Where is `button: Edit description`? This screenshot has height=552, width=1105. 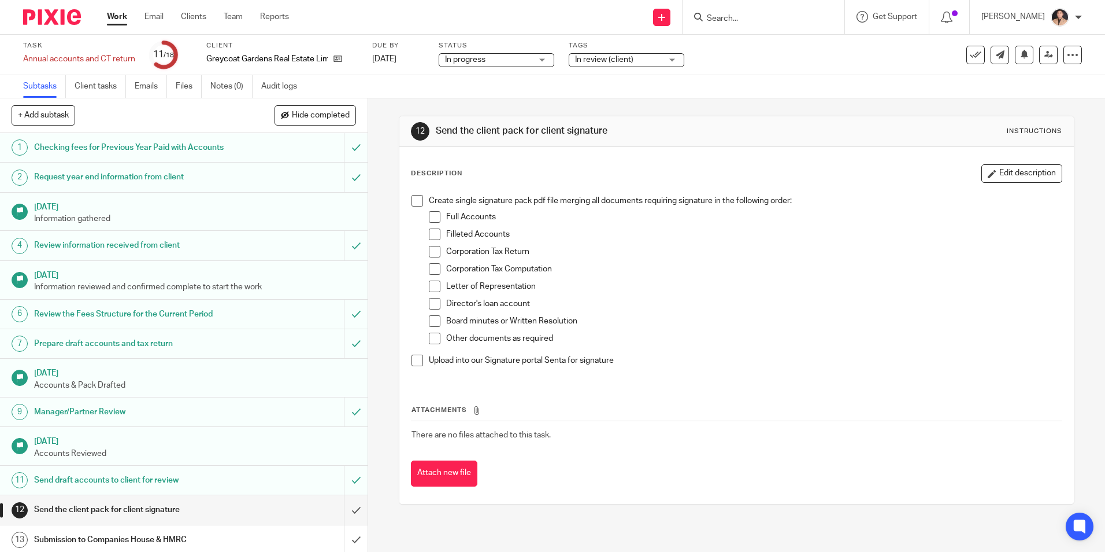
button: Edit description is located at coordinates (1022, 173).